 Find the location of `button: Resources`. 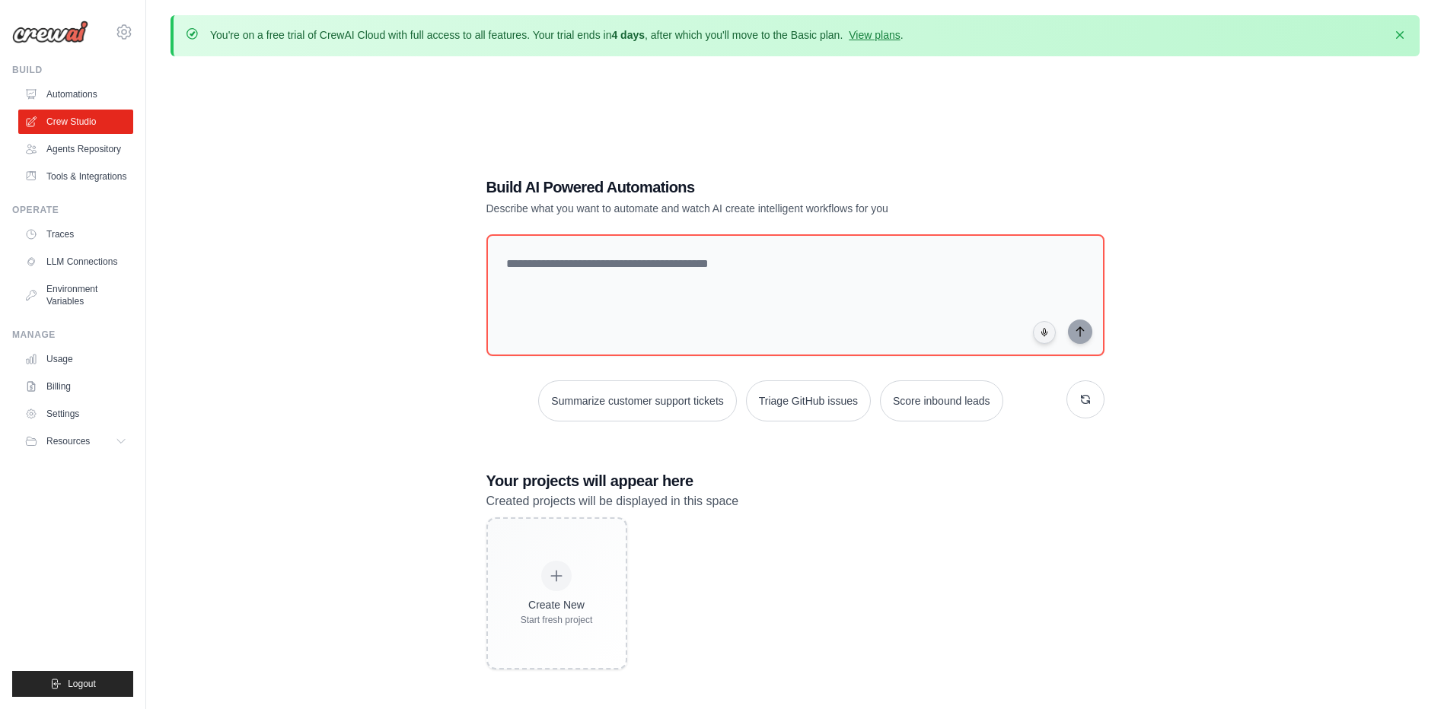

button: Resources is located at coordinates (75, 441).